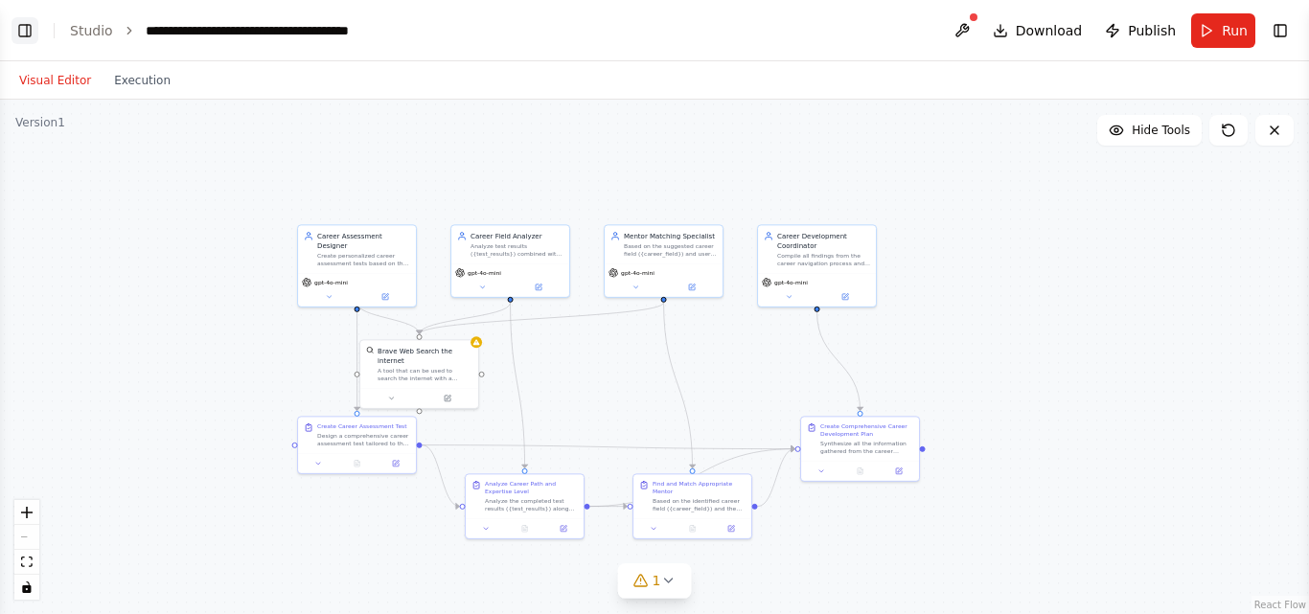 This screenshot has width=1309, height=614. What do you see at coordinates (531, 505) in the screenshot?
I see `div: Analyze the completed test results ({test_results}) along with the user's original goals ({user_g...` at bounding box center [531, 505].